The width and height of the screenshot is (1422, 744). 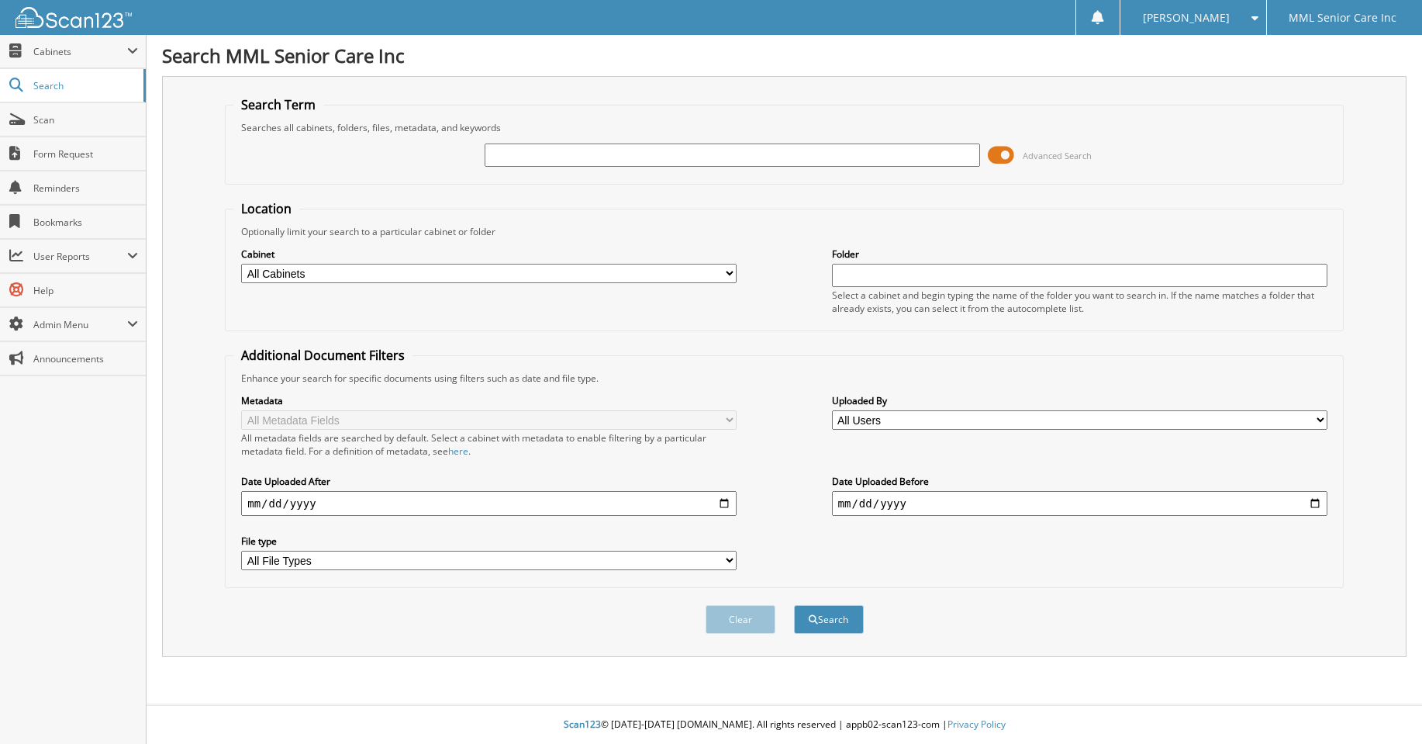 What do you see at coordinates (1080, 503) in the screenshot?
I see `input: end` at bounding box center [1080, 503].